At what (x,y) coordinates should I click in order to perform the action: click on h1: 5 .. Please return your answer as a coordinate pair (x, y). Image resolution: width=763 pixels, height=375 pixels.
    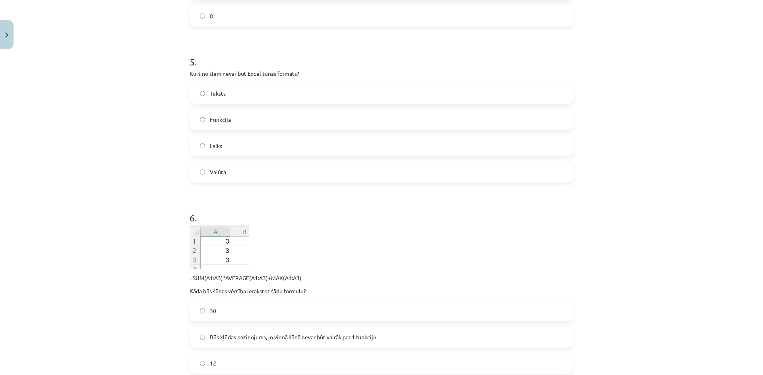
    Looking at the image, I should click on (381, 55).